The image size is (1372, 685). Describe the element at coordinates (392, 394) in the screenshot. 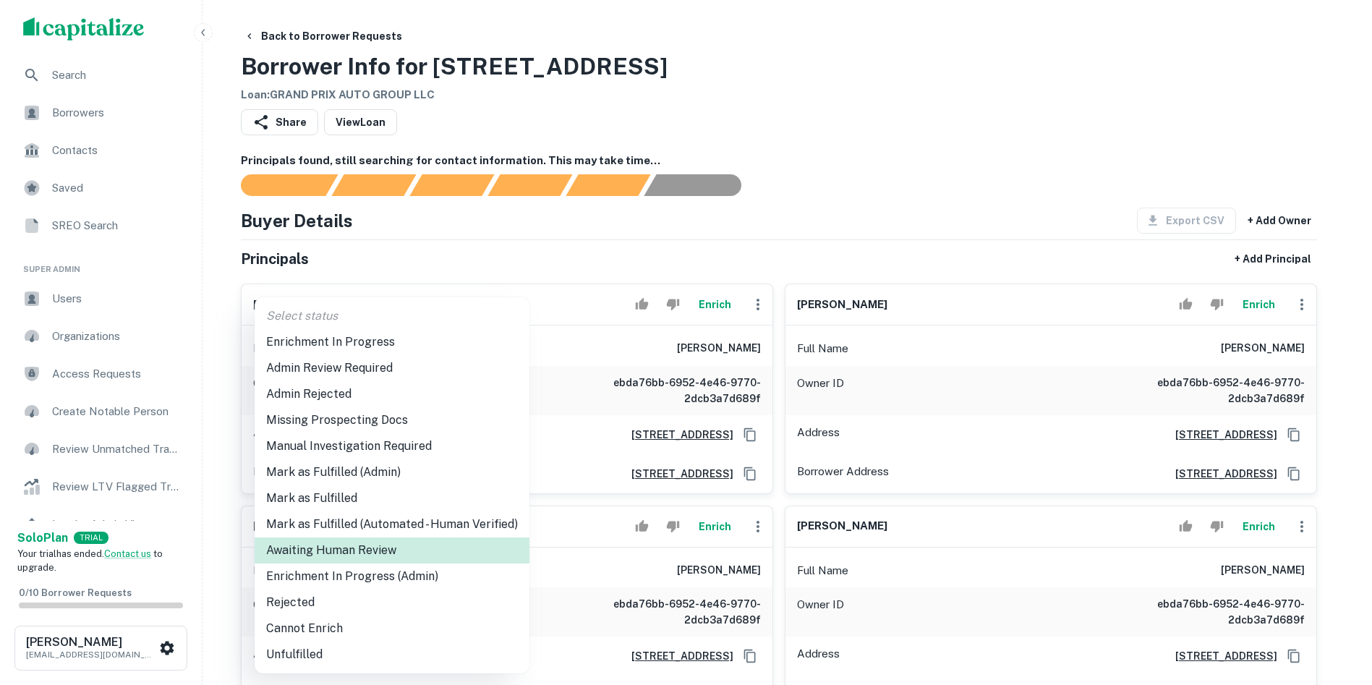

I see `li: Admin Rejected` at that location.